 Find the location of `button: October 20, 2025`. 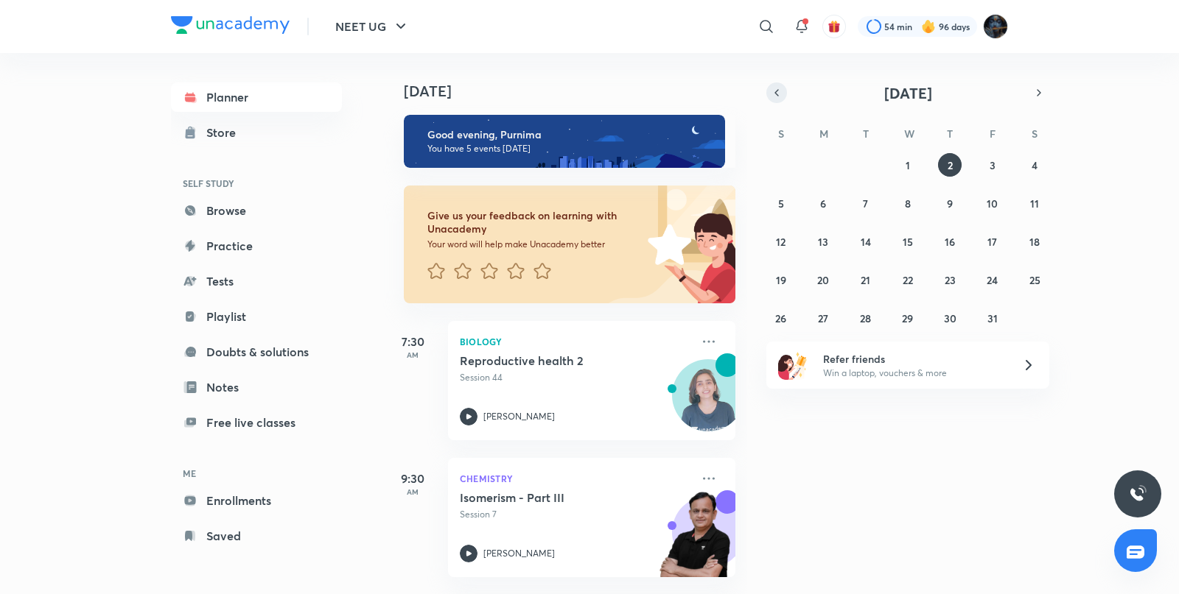

button: October 20, 2025 is located at coordinates (823, 280).